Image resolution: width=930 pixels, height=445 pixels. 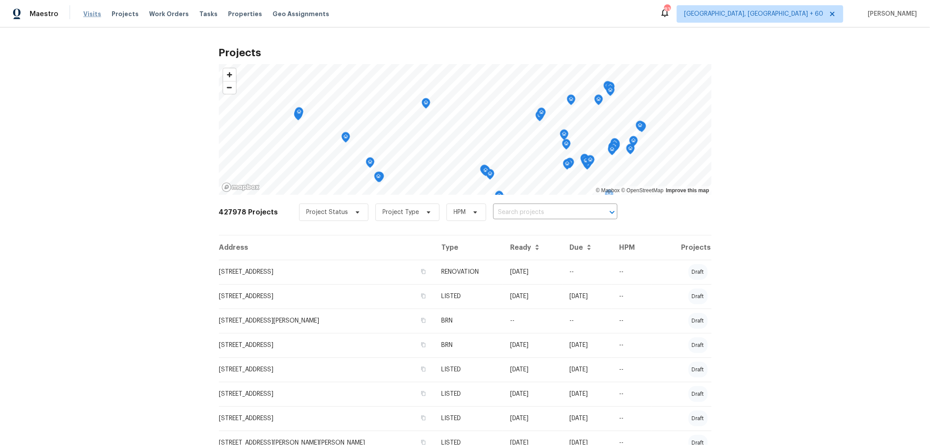 I want to click on span: Visits, so click(x=92, y=14).